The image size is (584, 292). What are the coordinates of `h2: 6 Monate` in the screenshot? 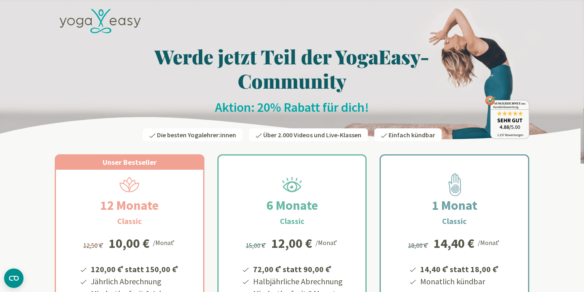 It's located at (292, 206).